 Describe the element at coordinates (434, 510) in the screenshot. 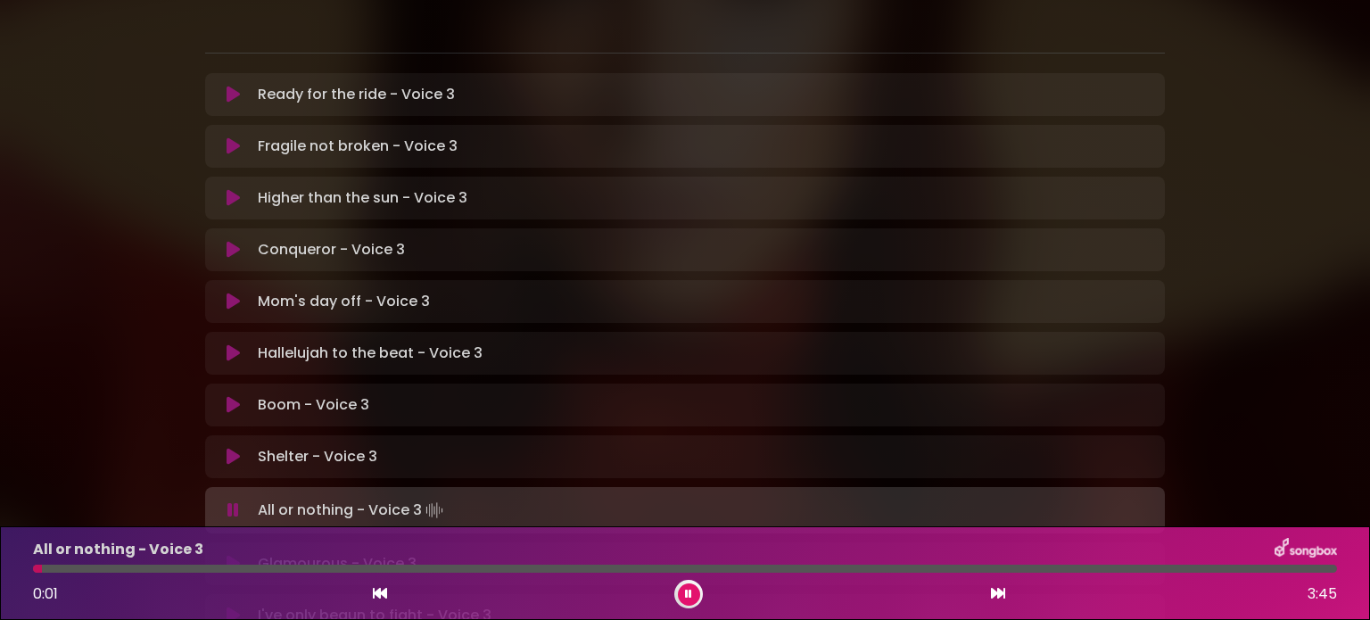

I see `img: waveform4.gif` at that location.